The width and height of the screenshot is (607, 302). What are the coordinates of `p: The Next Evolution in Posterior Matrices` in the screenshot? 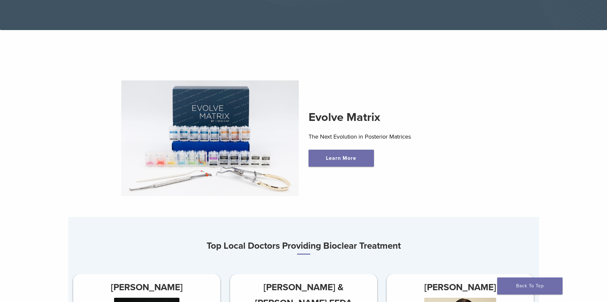 It's located at (397, 137).